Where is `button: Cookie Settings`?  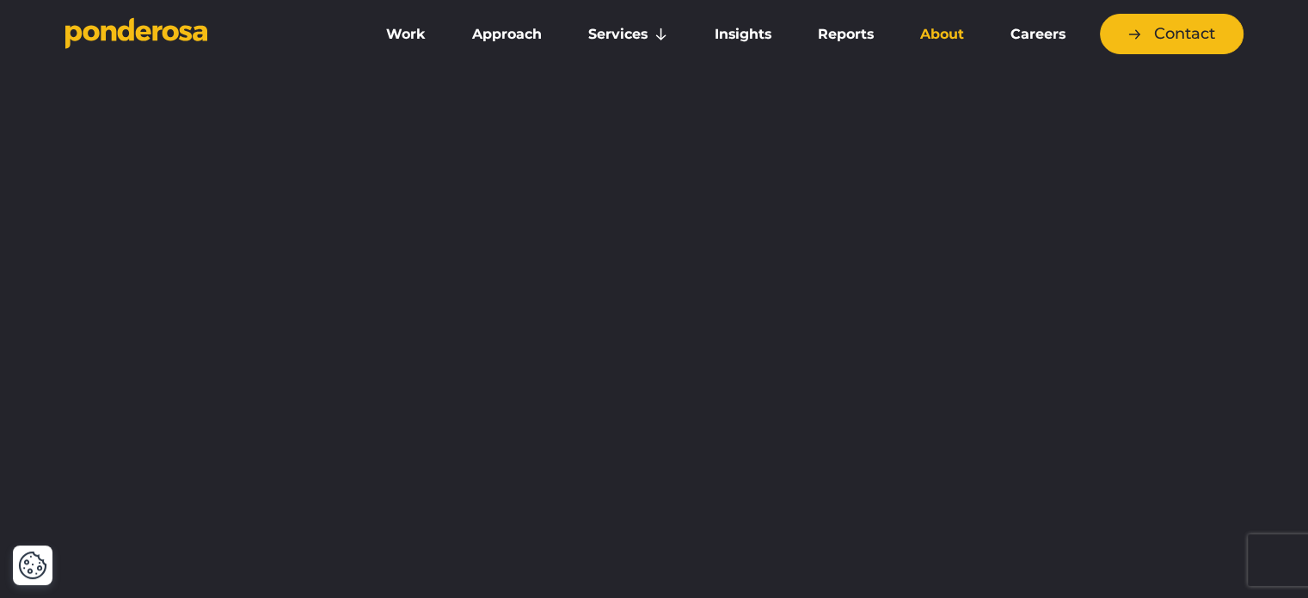 button: Cookie Settings is located at coordinates (33, 565).